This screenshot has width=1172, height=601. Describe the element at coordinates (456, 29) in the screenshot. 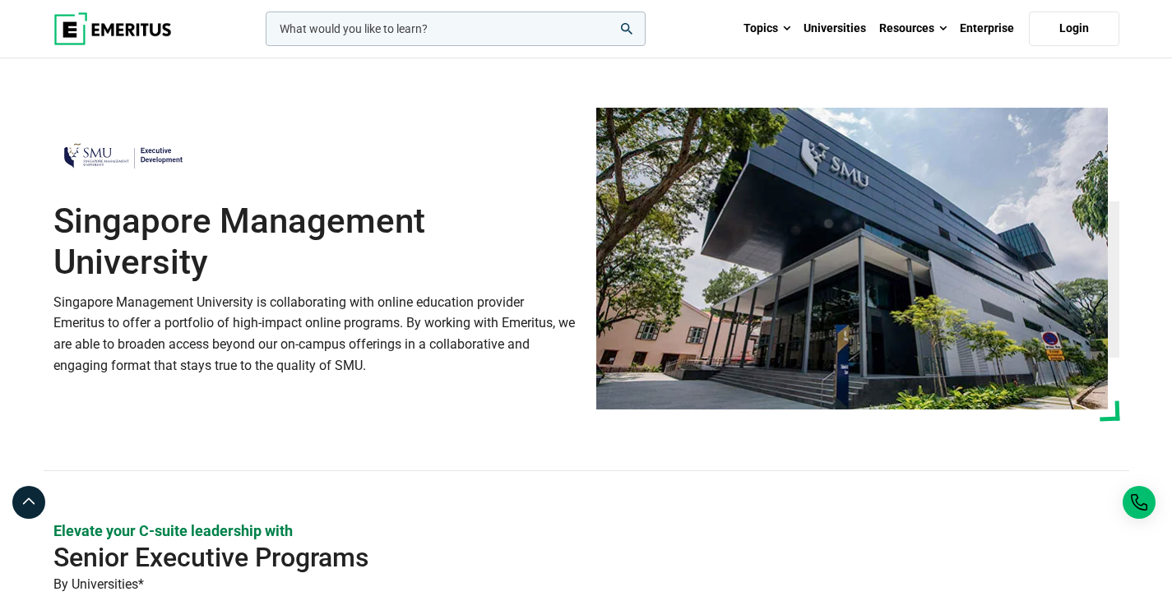

I see `input: woocommerce-product-search-field-0` at that location.